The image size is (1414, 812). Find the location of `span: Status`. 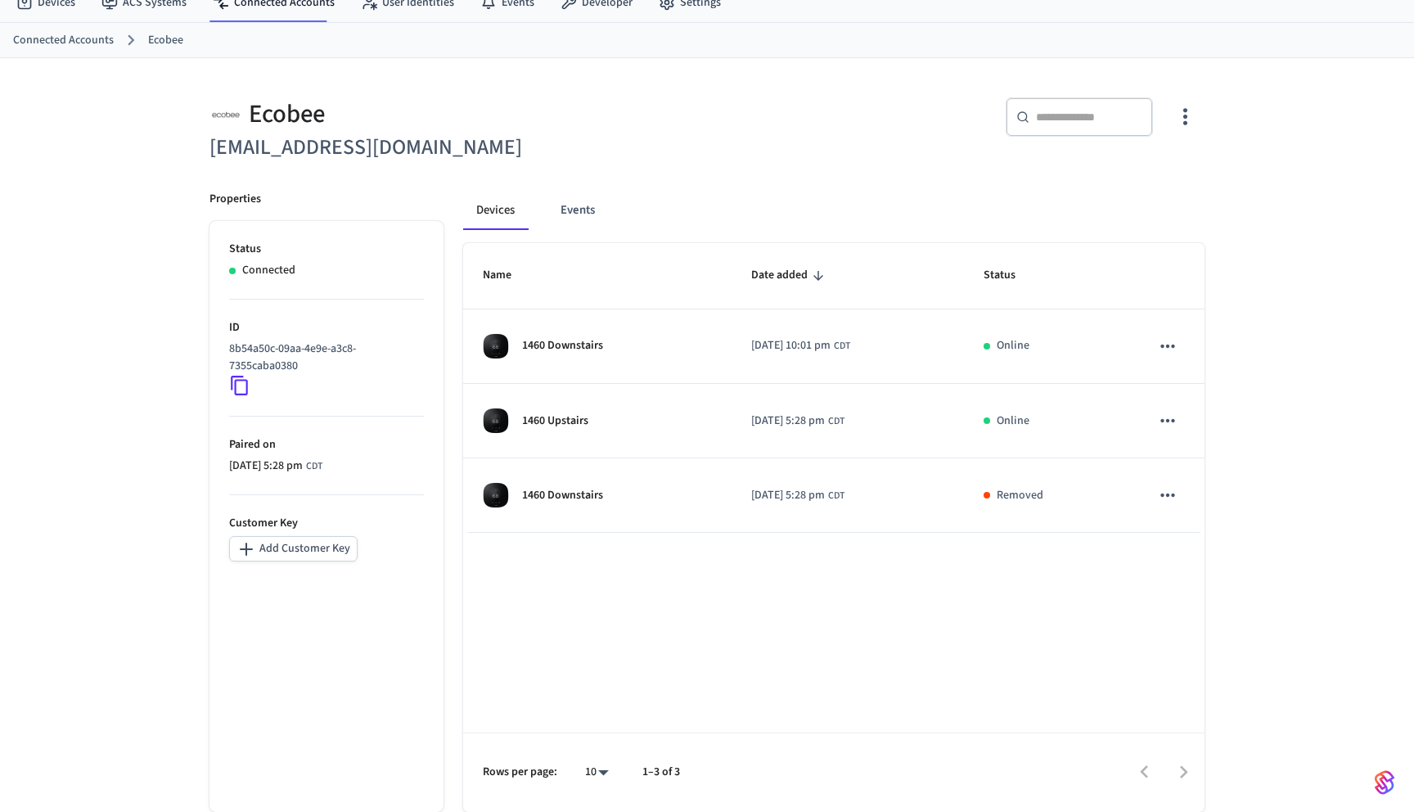

span: Status is located at coordinates (1010, 275).